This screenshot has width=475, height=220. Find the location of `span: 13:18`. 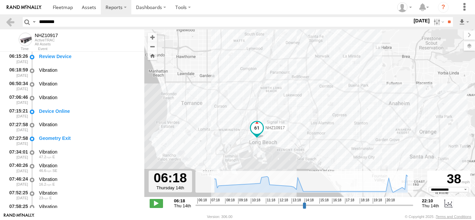

span: 13:18 is located at coordinates (296, 201).